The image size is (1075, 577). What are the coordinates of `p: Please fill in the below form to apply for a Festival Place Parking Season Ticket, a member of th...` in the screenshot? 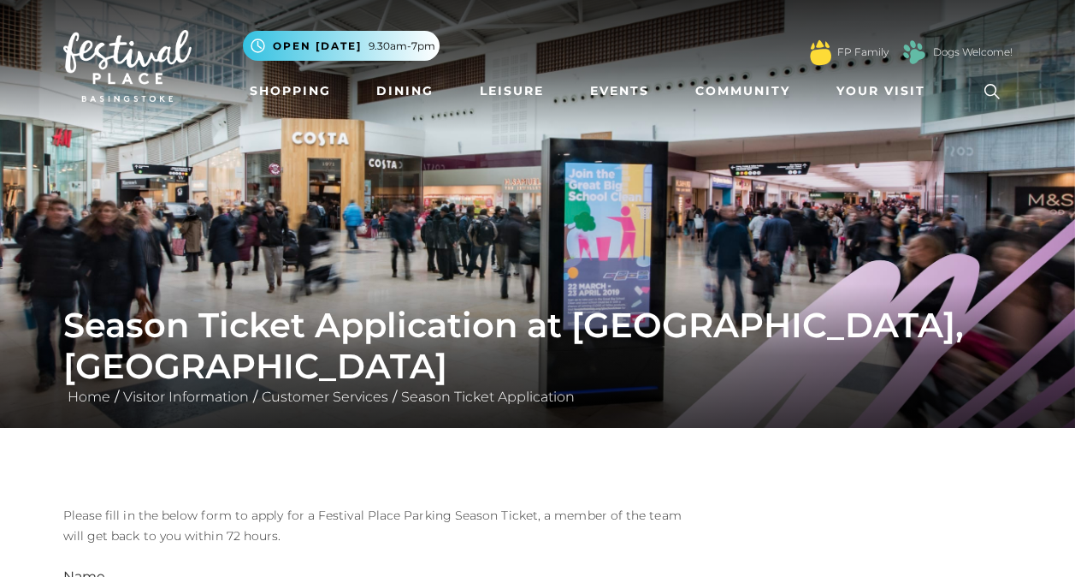 It's located at (376, 525).